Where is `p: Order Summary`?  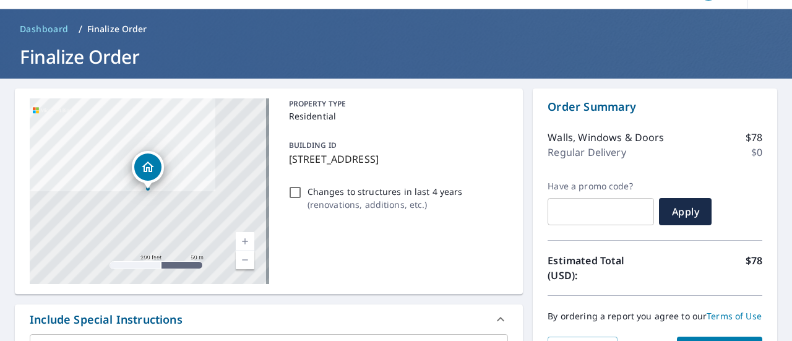 p: Order Summary is located at coordinates (655, 106).